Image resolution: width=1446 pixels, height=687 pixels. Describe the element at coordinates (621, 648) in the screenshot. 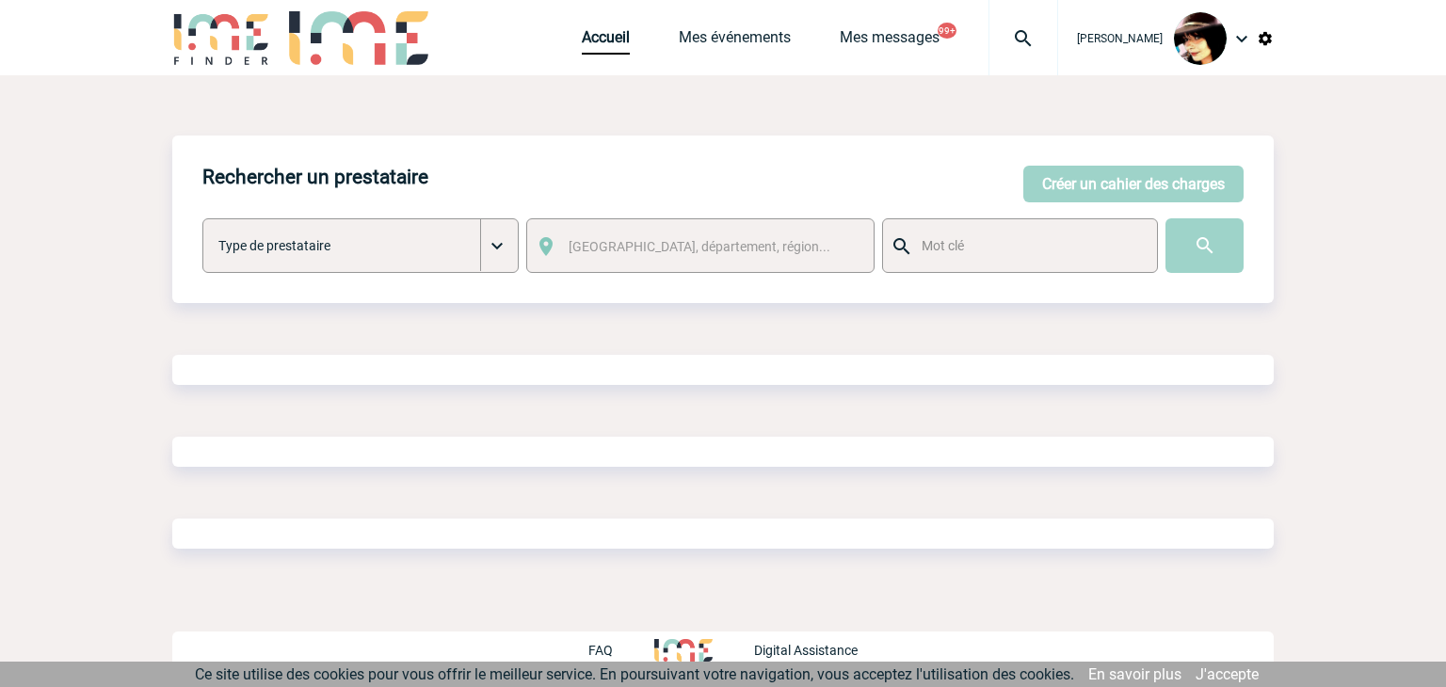

I see `a: FAQ` at that location.